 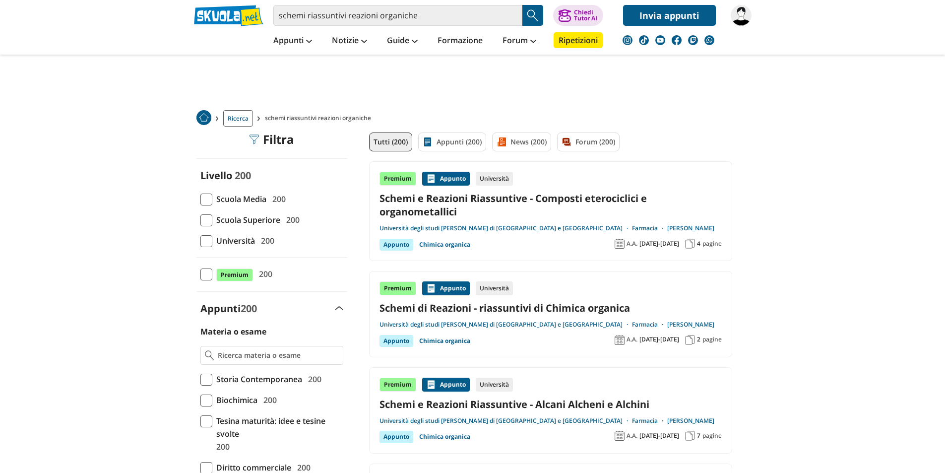 I want to click on span: Tesina maturità: idee e tesine svolte, so click(x=278, y=427).